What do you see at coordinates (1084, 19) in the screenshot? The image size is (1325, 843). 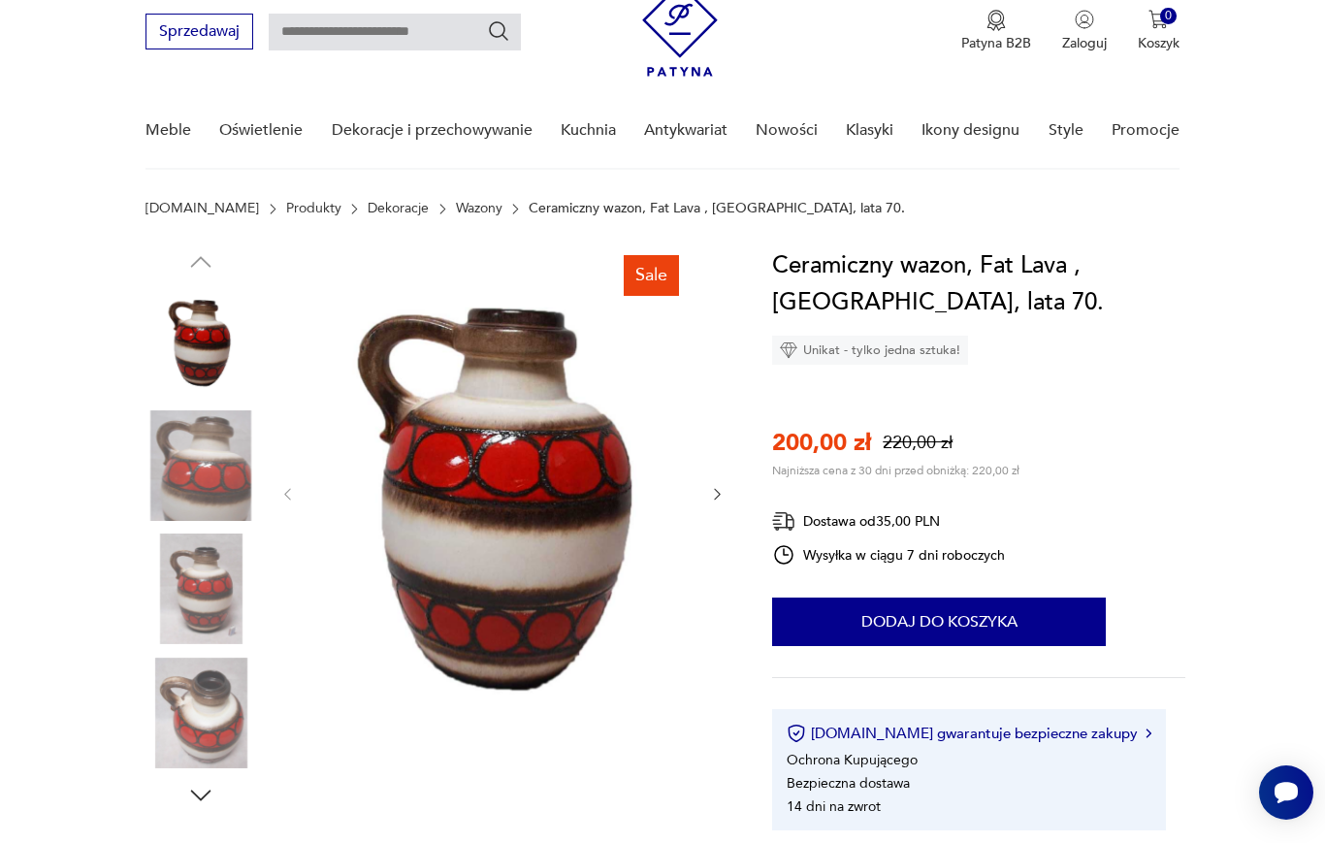 I see `img: Ikonka użytkownika` at bounding box center [1084, 19].